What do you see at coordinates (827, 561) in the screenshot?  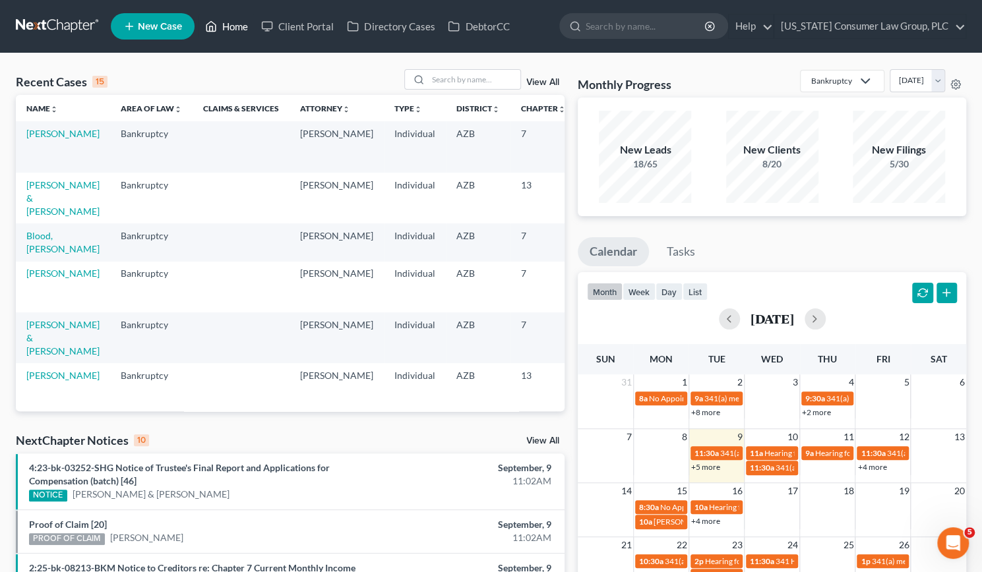 I see `span: 341 Hearing for Copic, Milosh` at bounding box center [827, 561].